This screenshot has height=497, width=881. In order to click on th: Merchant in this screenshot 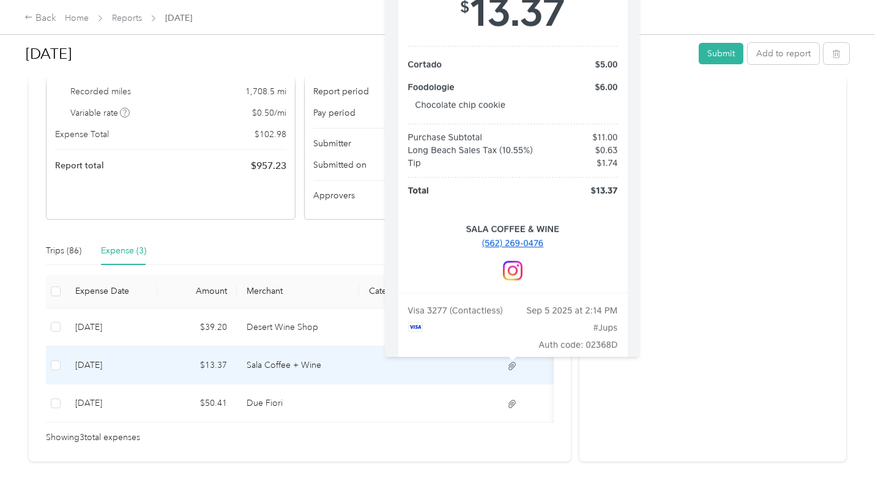, I will do `click(298, 291)`.